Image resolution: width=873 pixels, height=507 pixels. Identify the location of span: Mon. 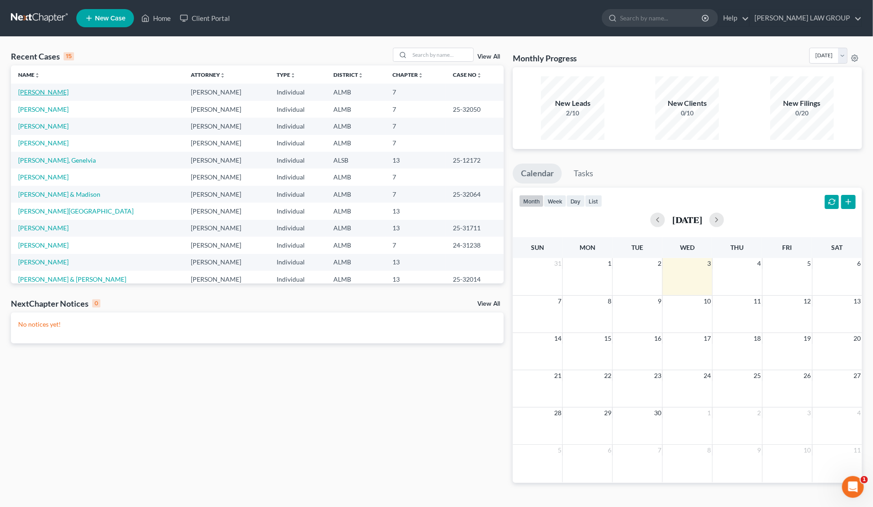
(587, 247).